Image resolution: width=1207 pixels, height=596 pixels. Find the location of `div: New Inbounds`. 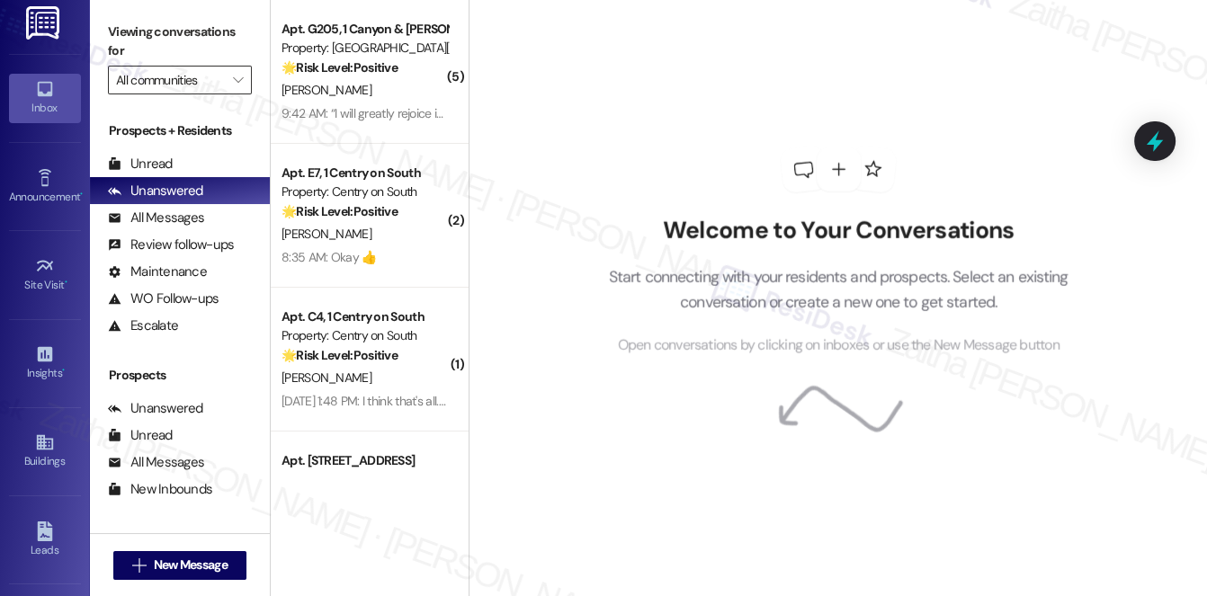

div: New Inbounds is located at coordinates (160, 489).